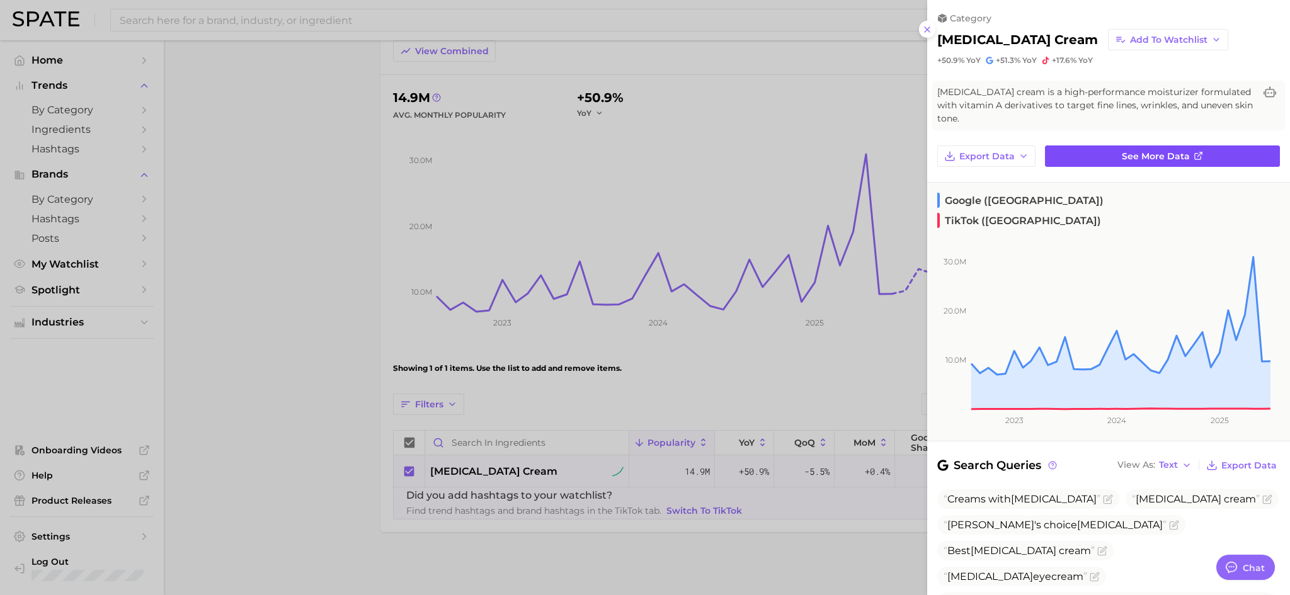  Describe the element at coordinates (1168, 40) in the screenshot. I see `span: Add to Watchlist` at that location.